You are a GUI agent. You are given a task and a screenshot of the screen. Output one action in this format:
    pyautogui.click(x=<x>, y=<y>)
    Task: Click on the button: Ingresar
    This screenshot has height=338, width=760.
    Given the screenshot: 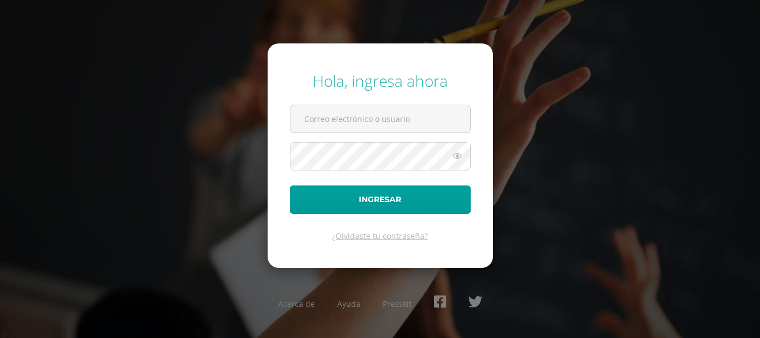 What is the action you would take?
    pyautogui.click(x=380, y=199)
    